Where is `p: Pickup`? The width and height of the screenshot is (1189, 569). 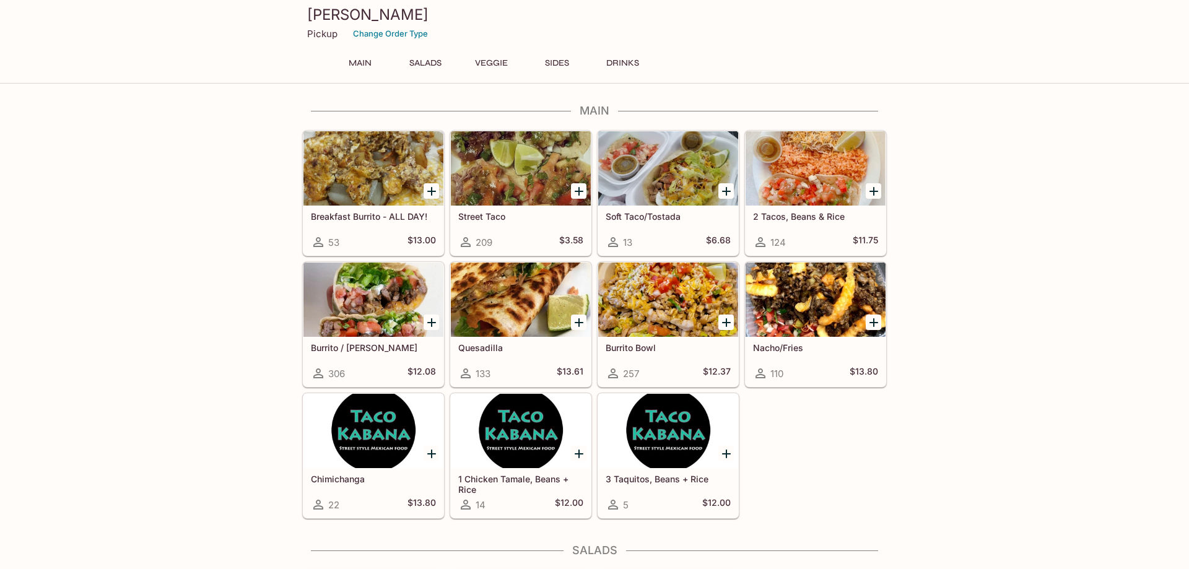
p: Pickup is located at coordinates (322, 33).